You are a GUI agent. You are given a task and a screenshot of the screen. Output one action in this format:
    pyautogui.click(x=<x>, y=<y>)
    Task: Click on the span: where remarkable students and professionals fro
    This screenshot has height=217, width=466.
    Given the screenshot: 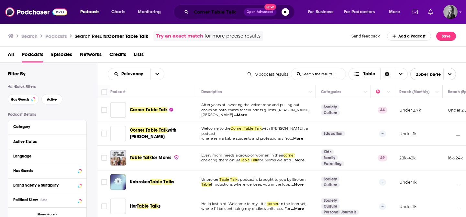 What is the action you would take?
    pyautogui.click(x=245, y=138)
    